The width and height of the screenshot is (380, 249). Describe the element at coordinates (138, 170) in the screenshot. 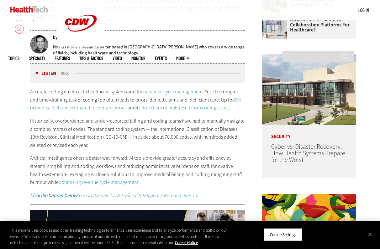

I see `p: Artificial intelligence offers a better way forward. AI tools provide greater accuracy and effici...` at that location.